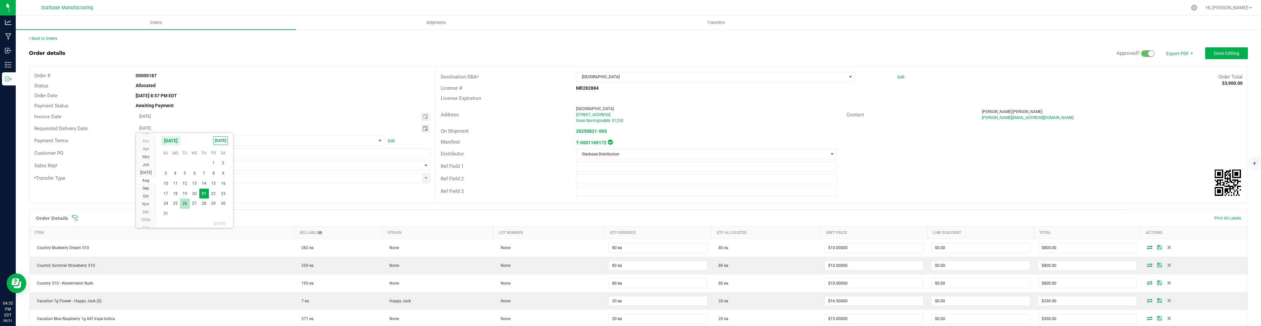 Image resolution: width=1261 pixels, height=326 pixels. Describe the element at coordinates (194, 193) in the screenshot. I see `td: Wednesday, August 20, 2025` at that location.